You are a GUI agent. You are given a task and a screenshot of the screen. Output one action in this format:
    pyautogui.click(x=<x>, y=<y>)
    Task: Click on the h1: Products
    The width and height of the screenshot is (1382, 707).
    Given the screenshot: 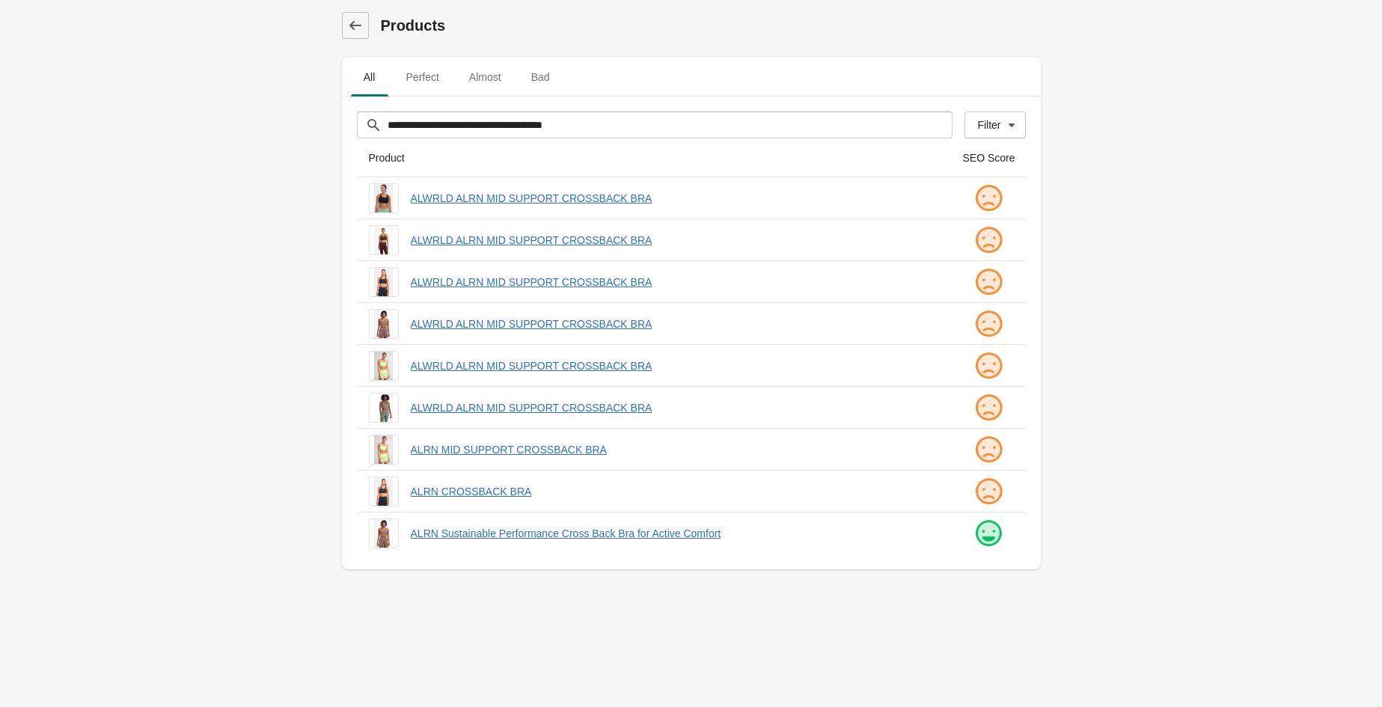 What is the action you would take?
    pyautogui.click(x=711, y=25)
    